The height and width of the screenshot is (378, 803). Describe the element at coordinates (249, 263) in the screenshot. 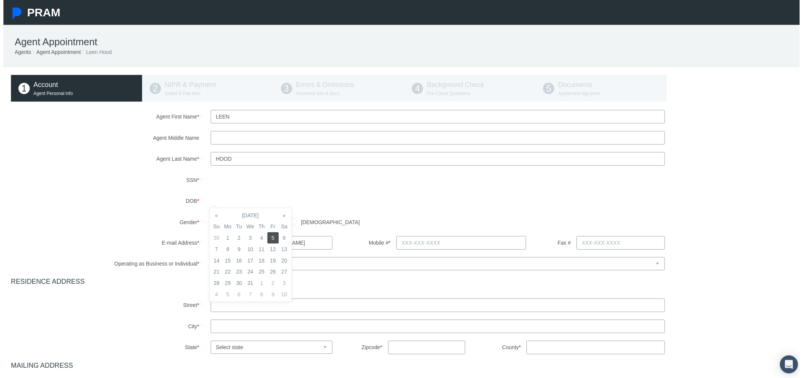

I see `td: 17` at that location.